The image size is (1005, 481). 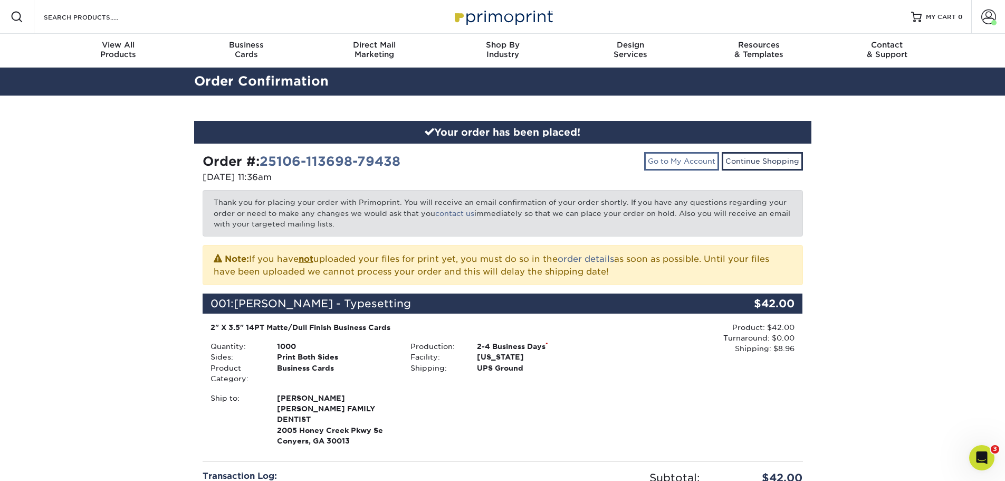 What do you see at coordinates (436, 346) in the screenshot?
I see `div: Production:` at bounding box center [436, 346].